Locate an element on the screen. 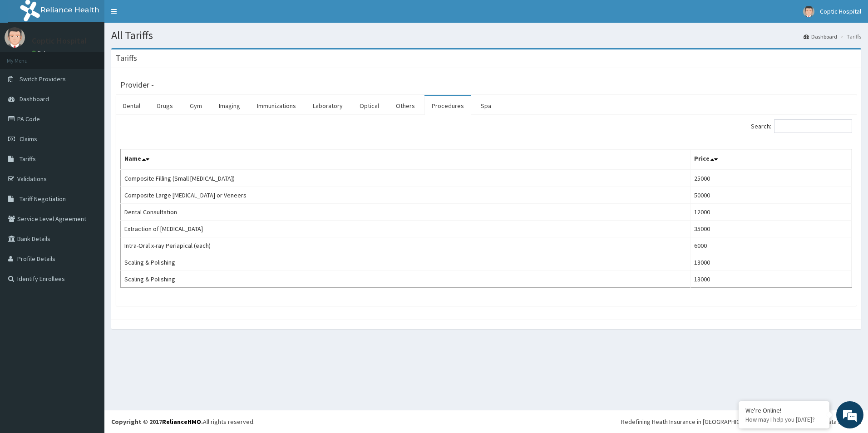 This screenshot has width=868, height=433. td: 12000 is located at coordinates (771, 212).